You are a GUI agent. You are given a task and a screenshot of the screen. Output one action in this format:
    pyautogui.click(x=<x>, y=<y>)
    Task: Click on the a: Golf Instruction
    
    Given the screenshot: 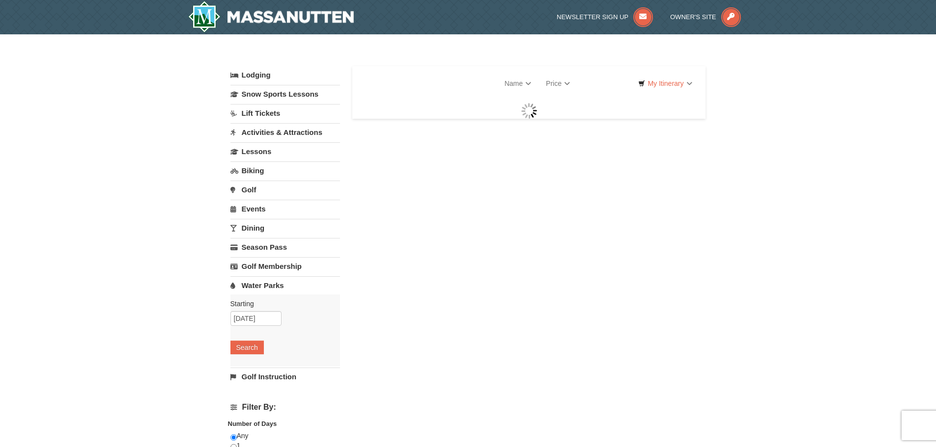 What is the action you would take?
    pyautogui.click(x=285, y=377)
    